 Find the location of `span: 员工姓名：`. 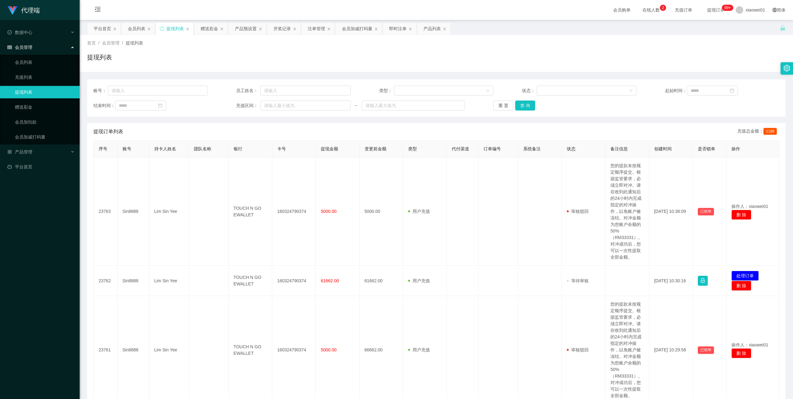

span: 员工姓名： is located at coordinates (248, 90).